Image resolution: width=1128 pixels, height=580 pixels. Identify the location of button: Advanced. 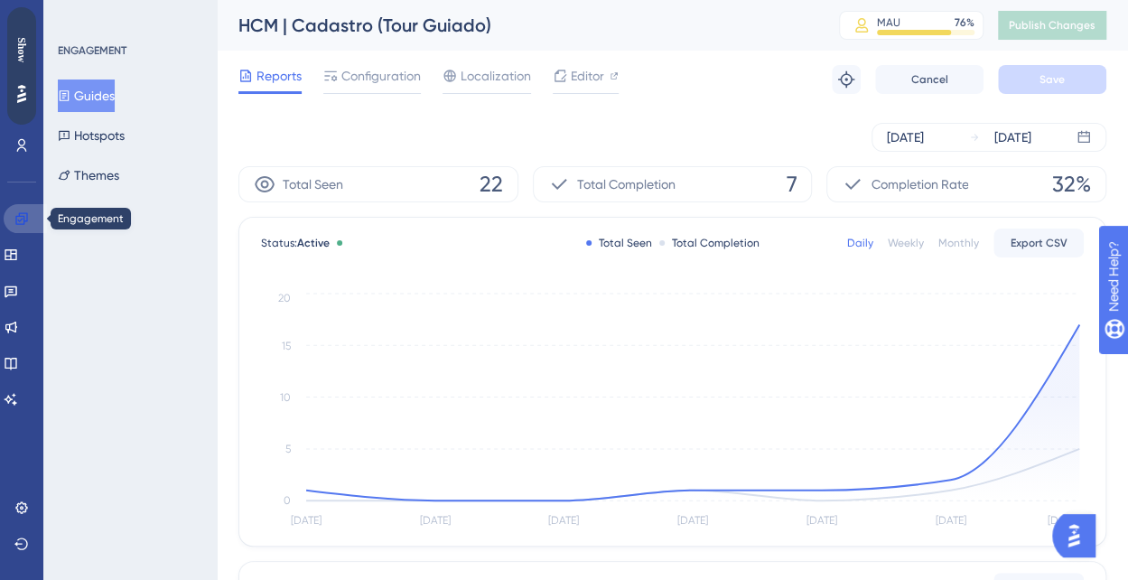
(177, 141).